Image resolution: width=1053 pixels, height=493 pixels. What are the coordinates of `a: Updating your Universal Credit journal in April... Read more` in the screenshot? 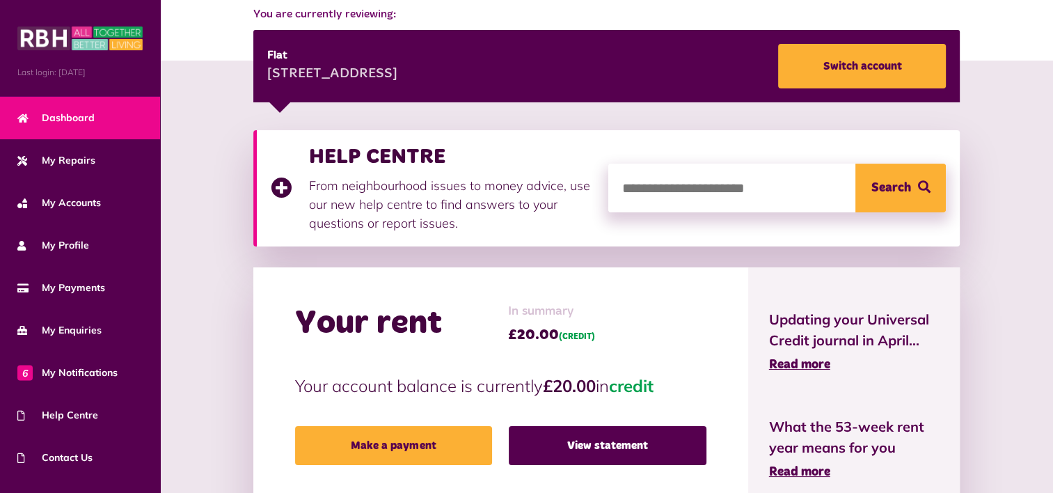 It's located at (854, 342).